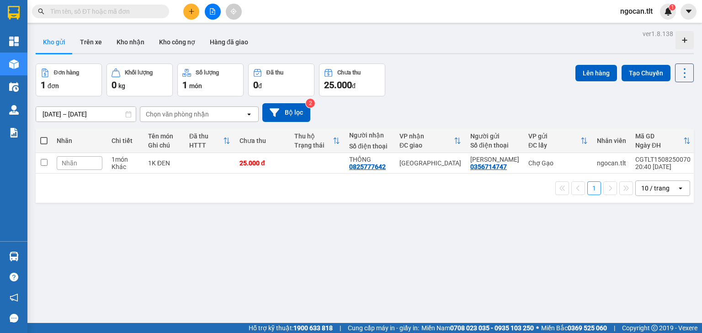  I want to click on div: Ghi chú, so click(164, 145).